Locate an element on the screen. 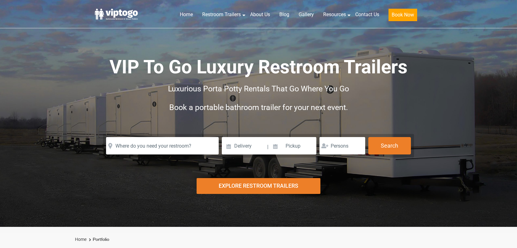 Image resolution: width=517 pixels, height=248 pixels. input: Delivery is located at coordinates (244, 146).